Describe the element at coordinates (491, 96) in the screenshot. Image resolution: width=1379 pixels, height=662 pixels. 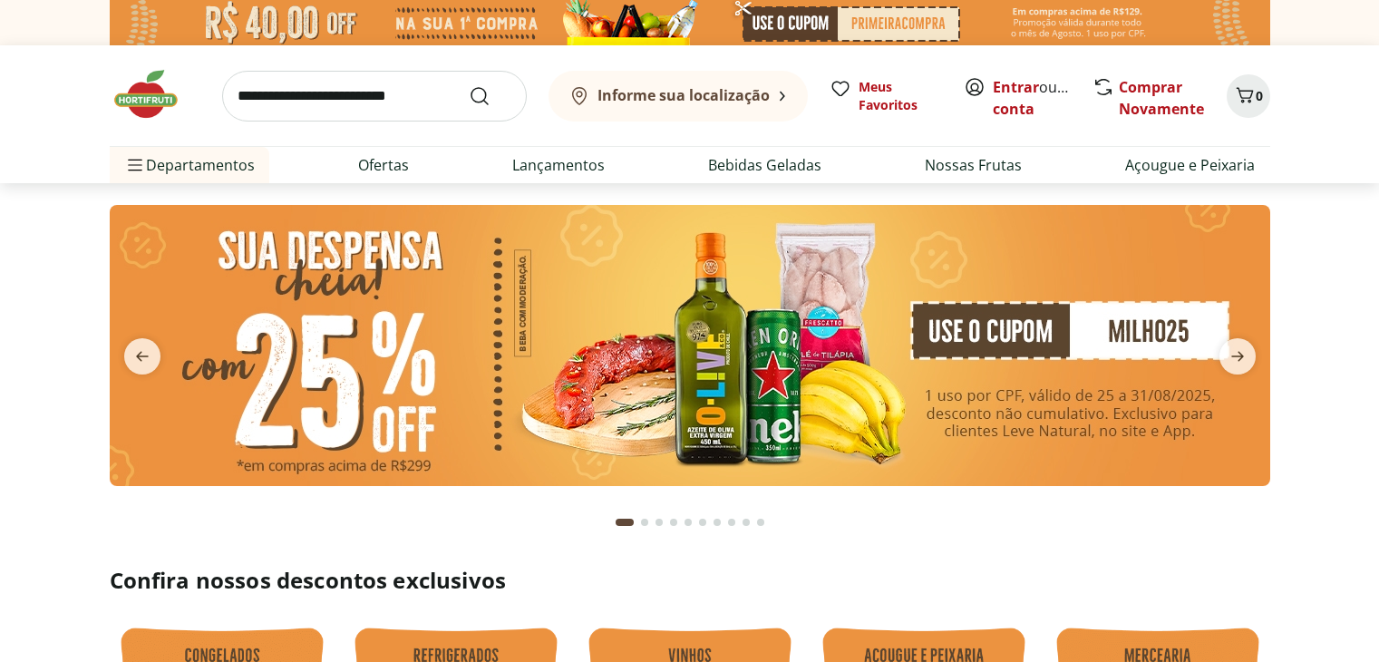
I see `button: Submit Search` at that location.